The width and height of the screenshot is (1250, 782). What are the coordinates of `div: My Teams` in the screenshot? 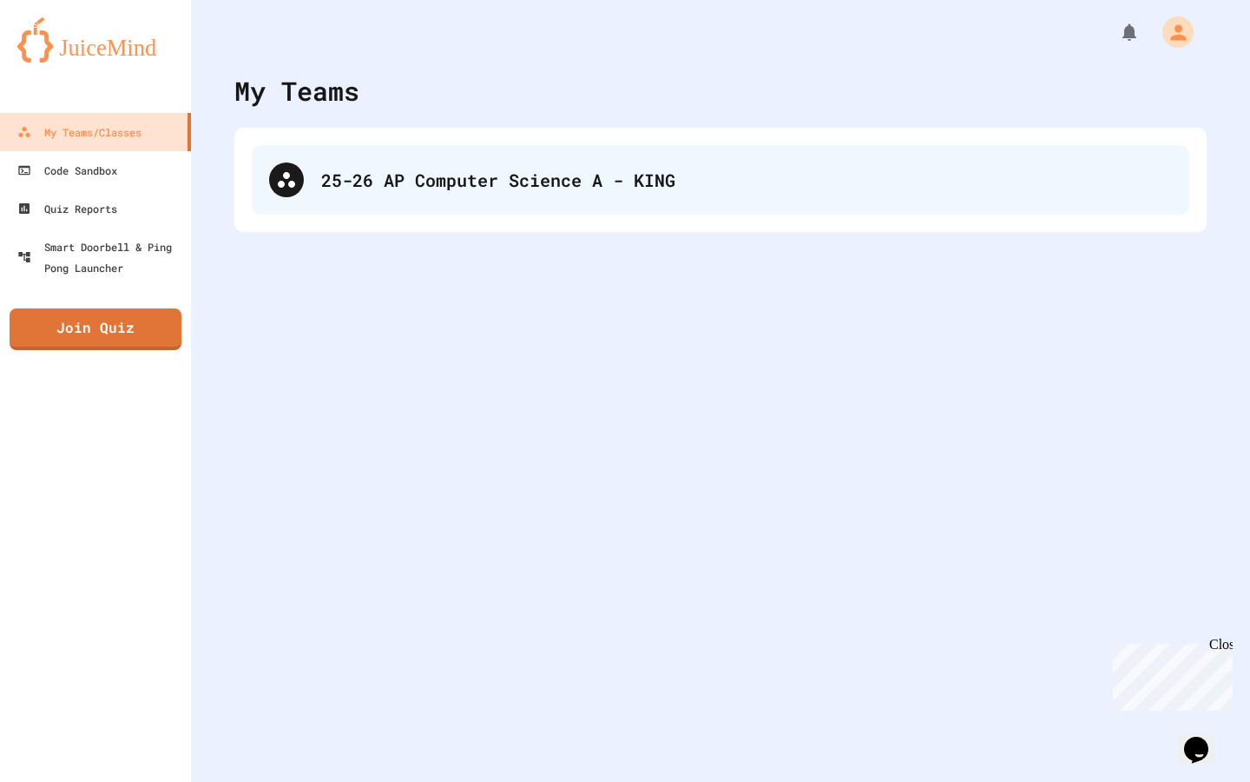 It's located at (297, 90).